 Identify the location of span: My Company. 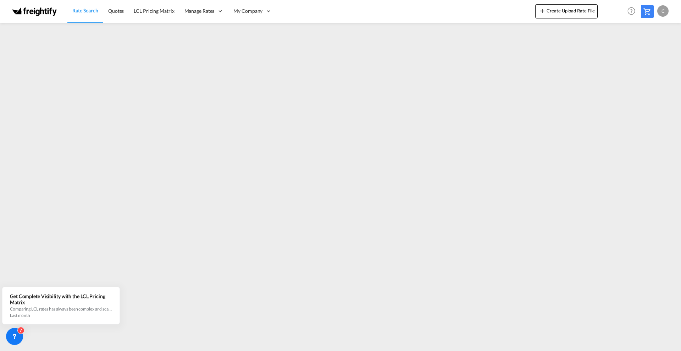
(248, 11).